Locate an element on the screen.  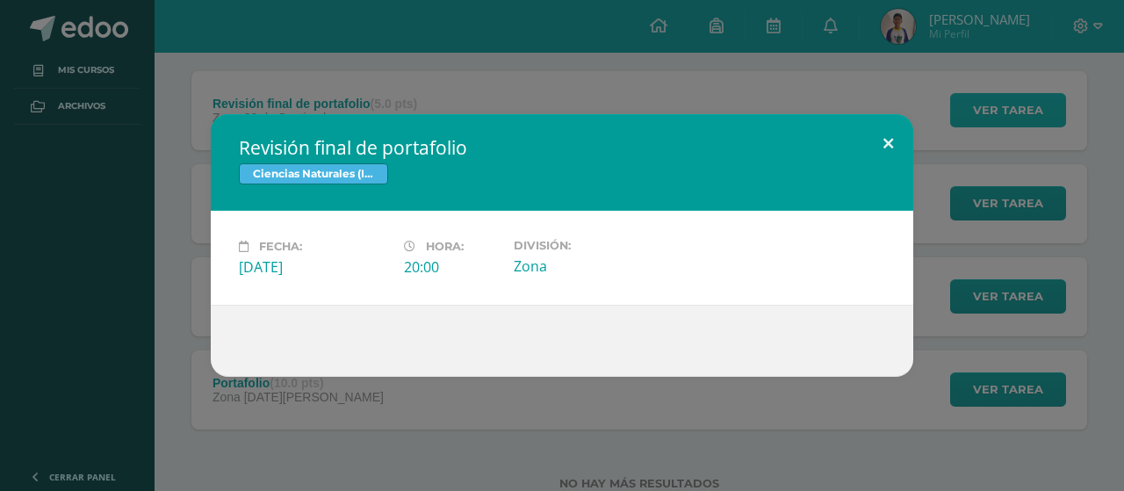
span: Fecha: is located at coordinates (280, 246).